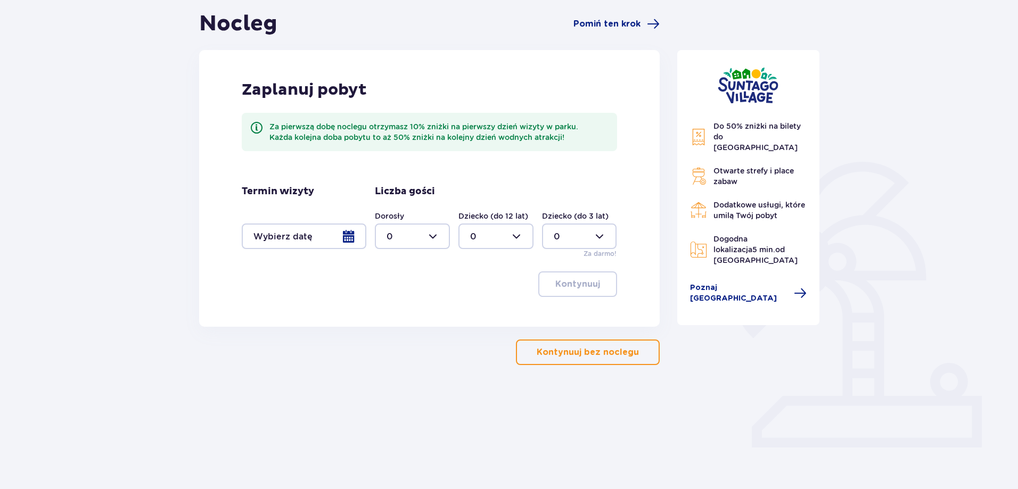  What do you see at coordinates (617, 24) in the screenshot?
I see `a: Pomiń ten krok` at bounding box center [617, 24].